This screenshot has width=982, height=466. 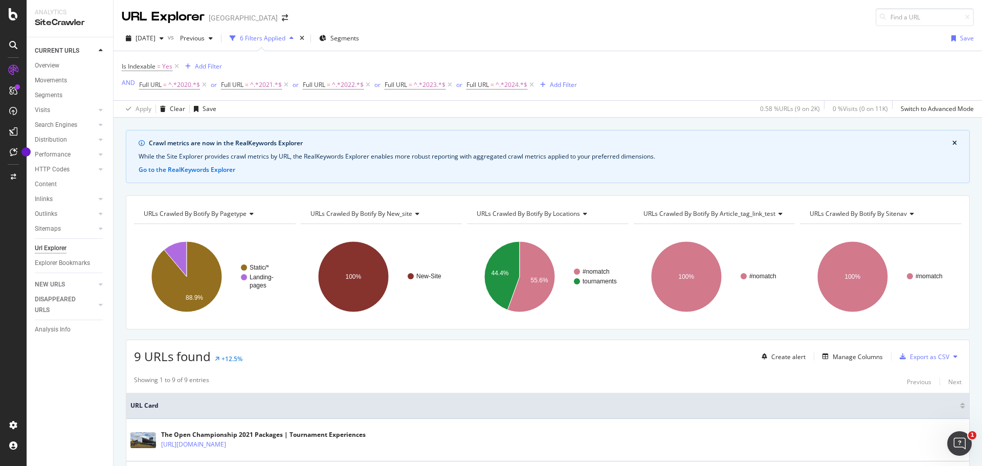 What do you see at coordinates (51, 80) in the screenshot?
I see `div: Movements` at bounding box center [51, 80].